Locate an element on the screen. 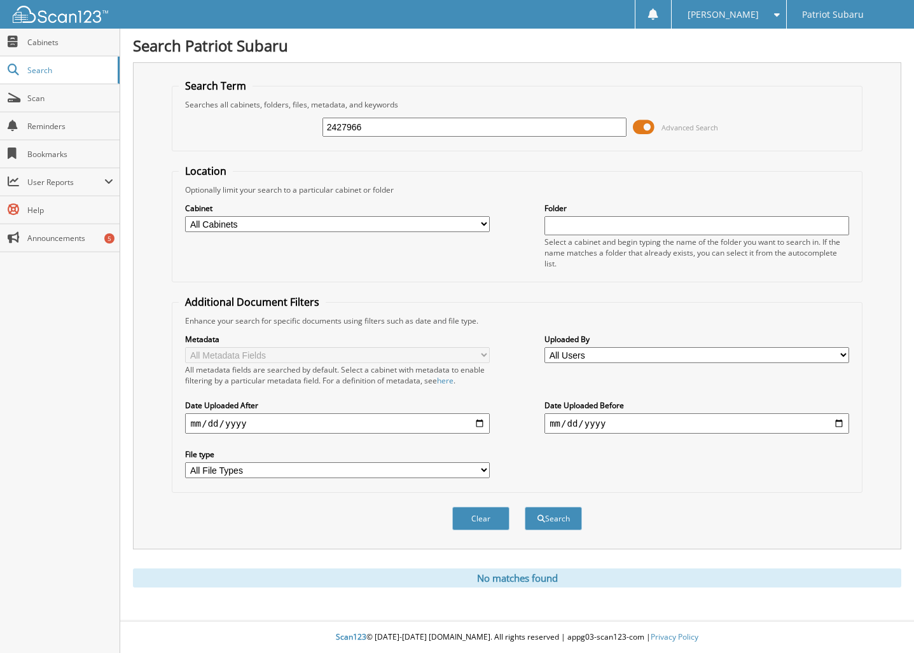  div: Enhance your search for specific documents using filters such as date and file type. is located at coordinates (516, 320).